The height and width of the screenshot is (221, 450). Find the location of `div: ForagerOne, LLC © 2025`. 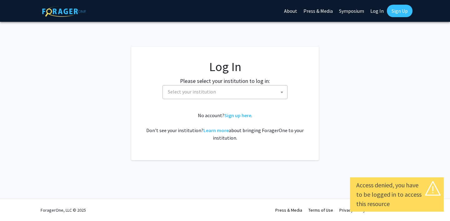

div: ForagerOne, LLC © 2025 is located at coordinates (63, 210).